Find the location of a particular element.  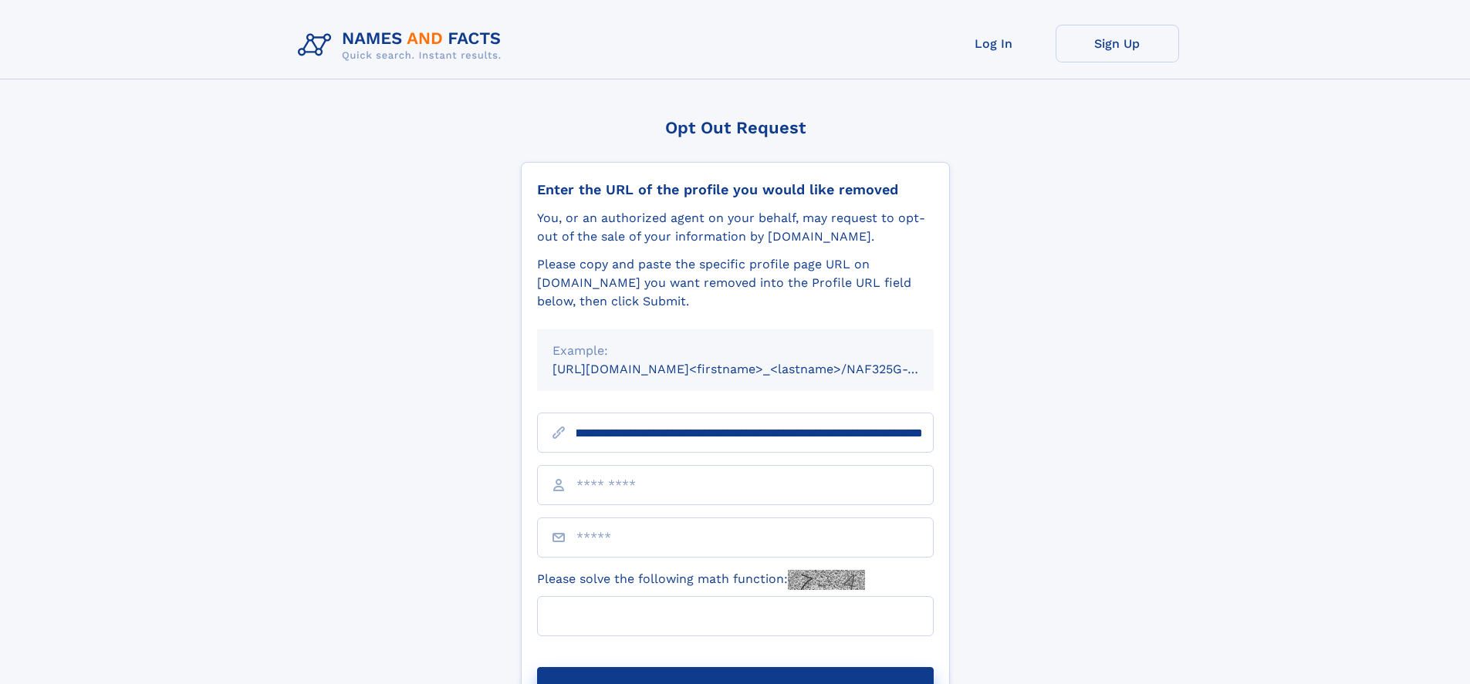

div: Enter the URL of the profile you would like removed is located at coordinates (735, 190).